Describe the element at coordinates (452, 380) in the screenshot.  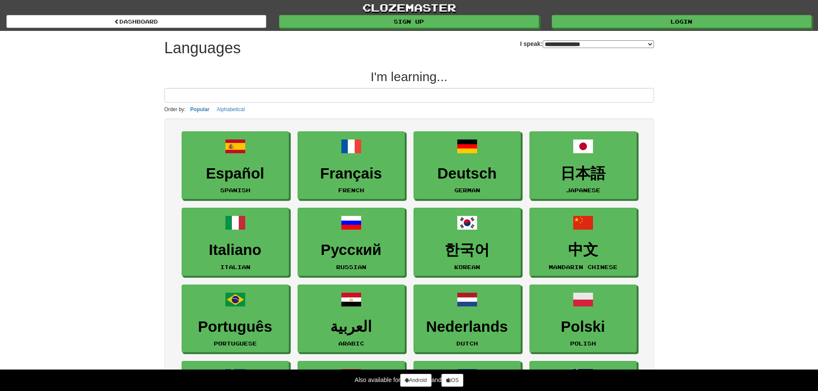
I see `a: iOS` at that location.